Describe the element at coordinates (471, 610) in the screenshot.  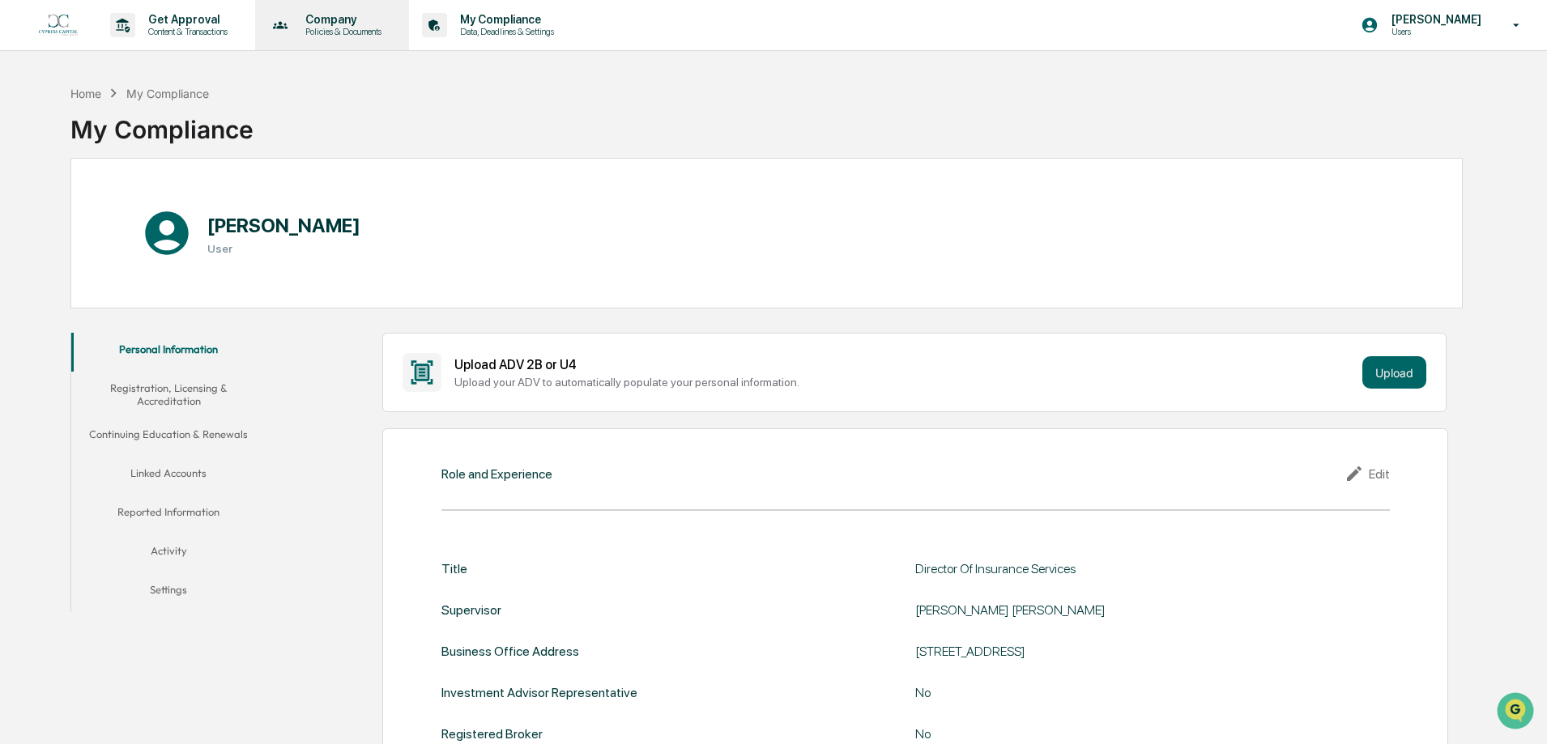
I see `div: Supervisor` at that location.